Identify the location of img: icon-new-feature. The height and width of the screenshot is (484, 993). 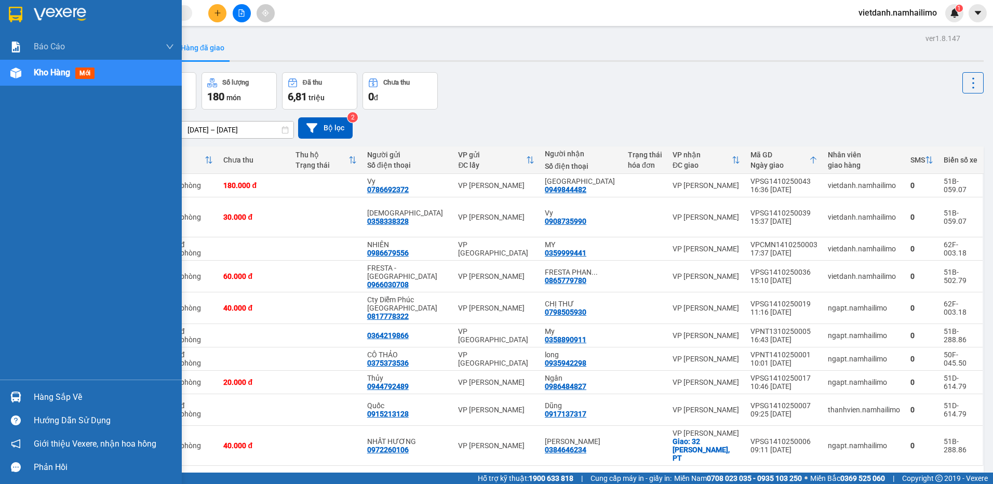
(954, 13).